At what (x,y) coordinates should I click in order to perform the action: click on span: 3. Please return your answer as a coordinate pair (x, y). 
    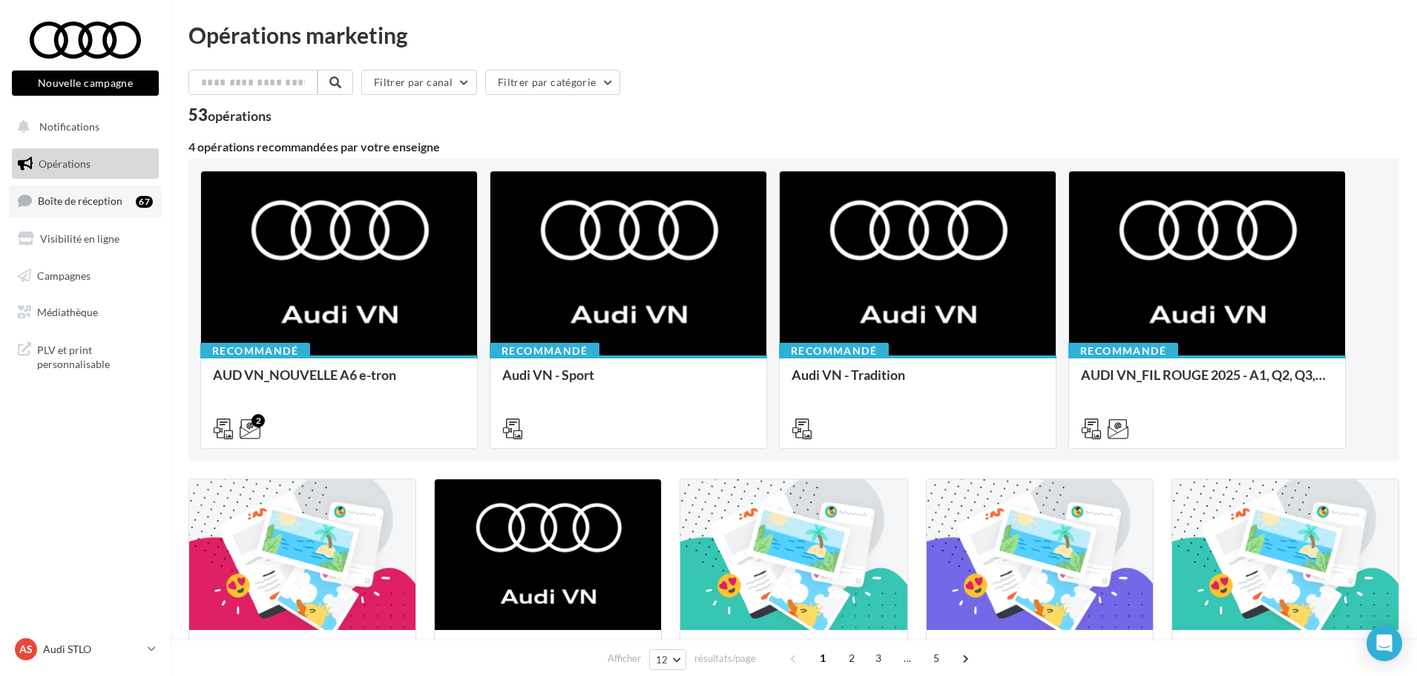
    Looking at the image, I should click on (879, 658).